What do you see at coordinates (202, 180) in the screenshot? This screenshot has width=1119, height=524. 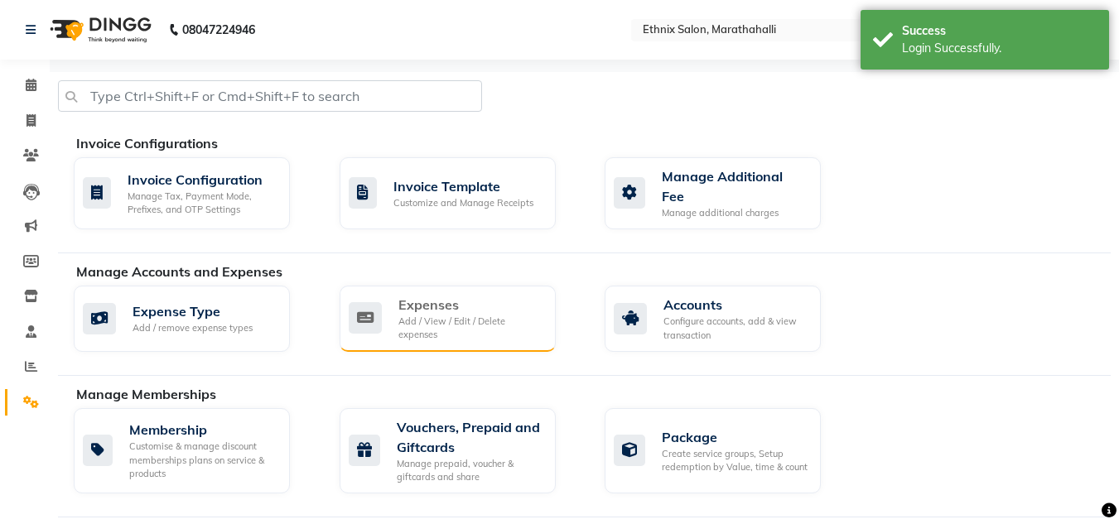 I see `div: Invoice Configuration` at bounding box center [202, 180].